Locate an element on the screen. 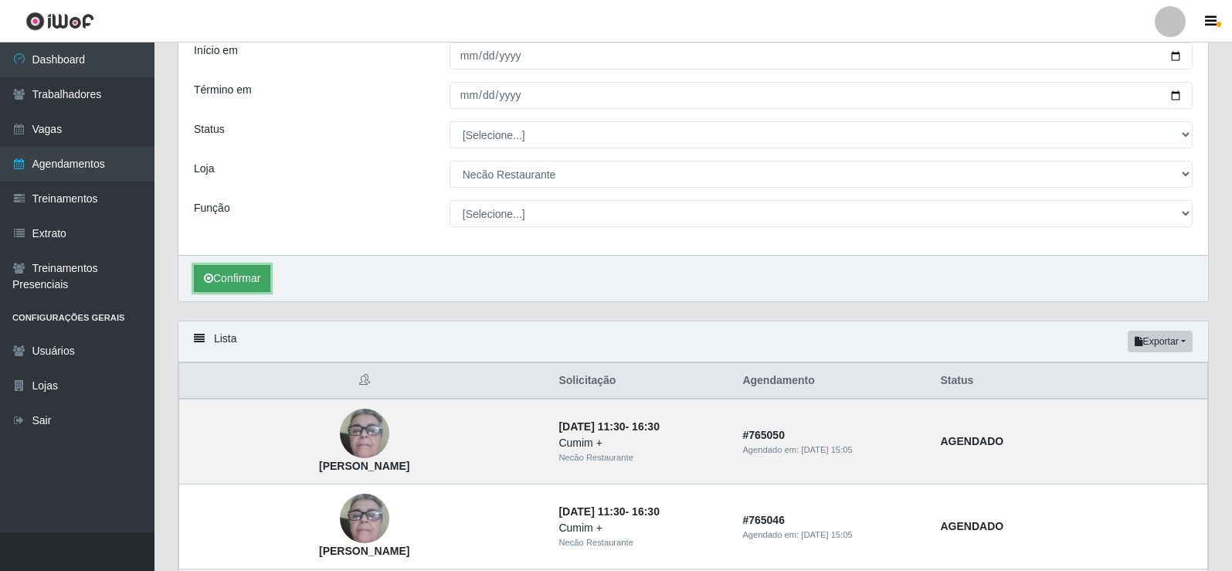 Image resolution: width=1232 pixels, height=571 pixels. img: CoreUI Logo is located at coordinates (59, 21).